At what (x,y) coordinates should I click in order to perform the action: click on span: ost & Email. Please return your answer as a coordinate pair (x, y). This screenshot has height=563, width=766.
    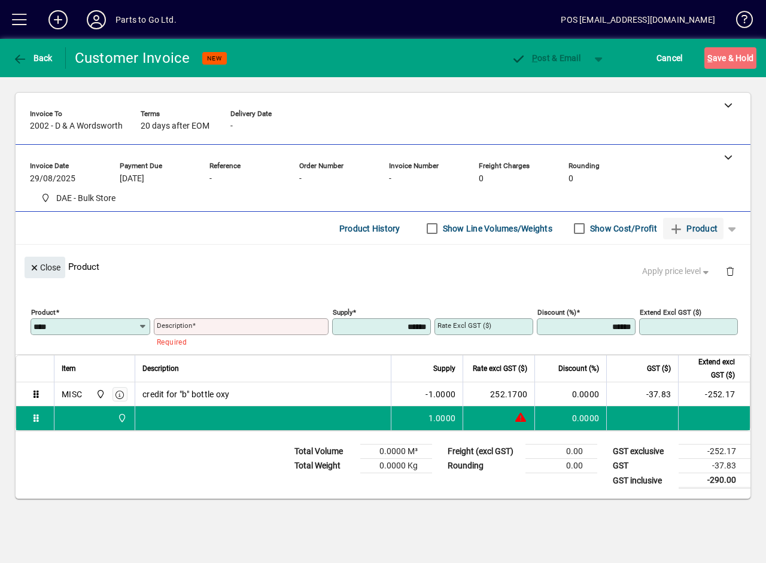
    Looking at the image, I should click on (546, 58).